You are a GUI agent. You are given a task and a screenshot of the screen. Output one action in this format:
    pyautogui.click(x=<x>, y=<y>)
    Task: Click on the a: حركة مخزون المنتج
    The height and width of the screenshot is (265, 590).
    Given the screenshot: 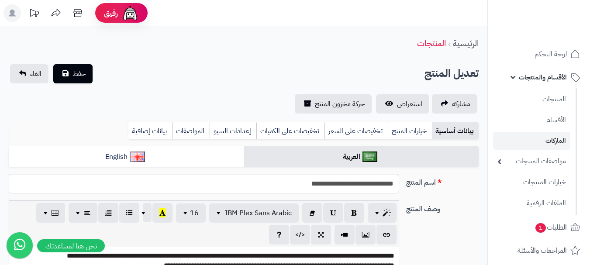 What is the action you would take?
    pyautogui.click(x=333, y=104)
    